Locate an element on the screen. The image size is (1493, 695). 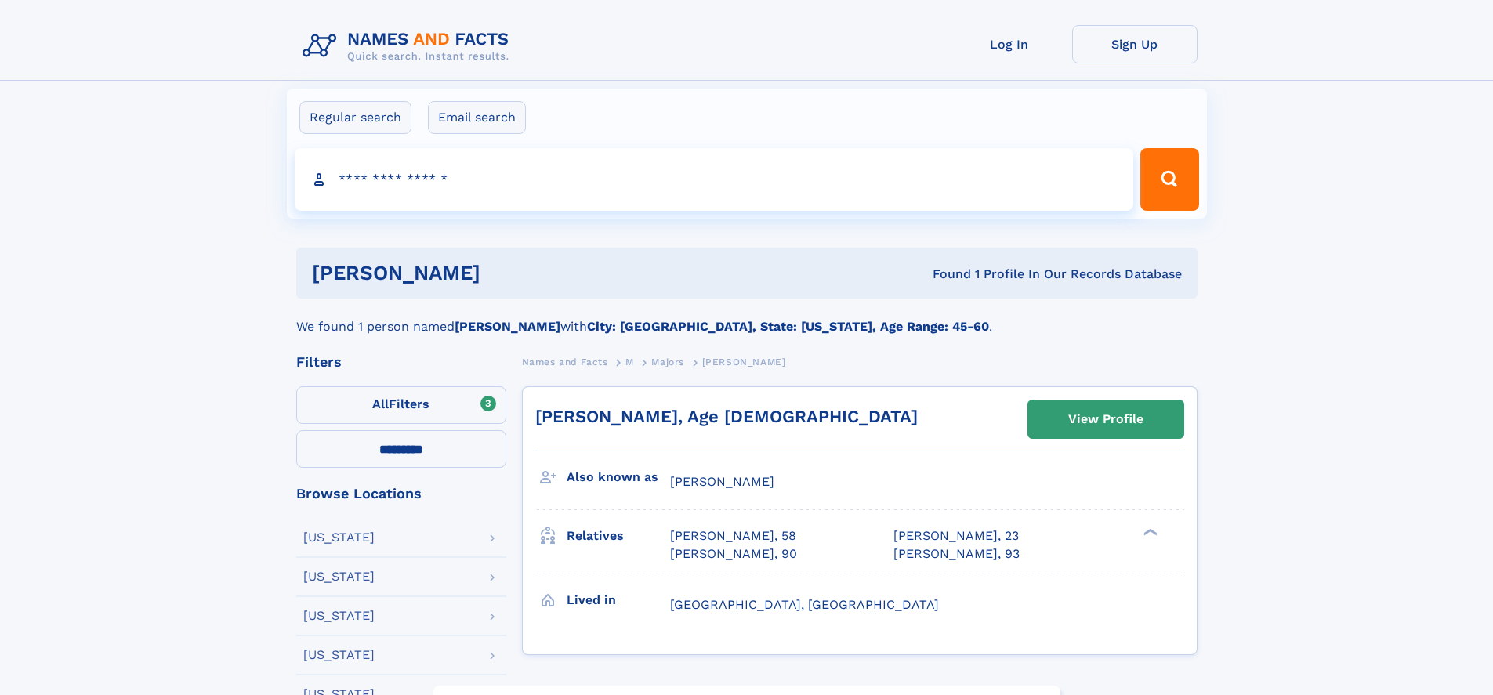
button: Search Button is located at coordinates (1169, 179).